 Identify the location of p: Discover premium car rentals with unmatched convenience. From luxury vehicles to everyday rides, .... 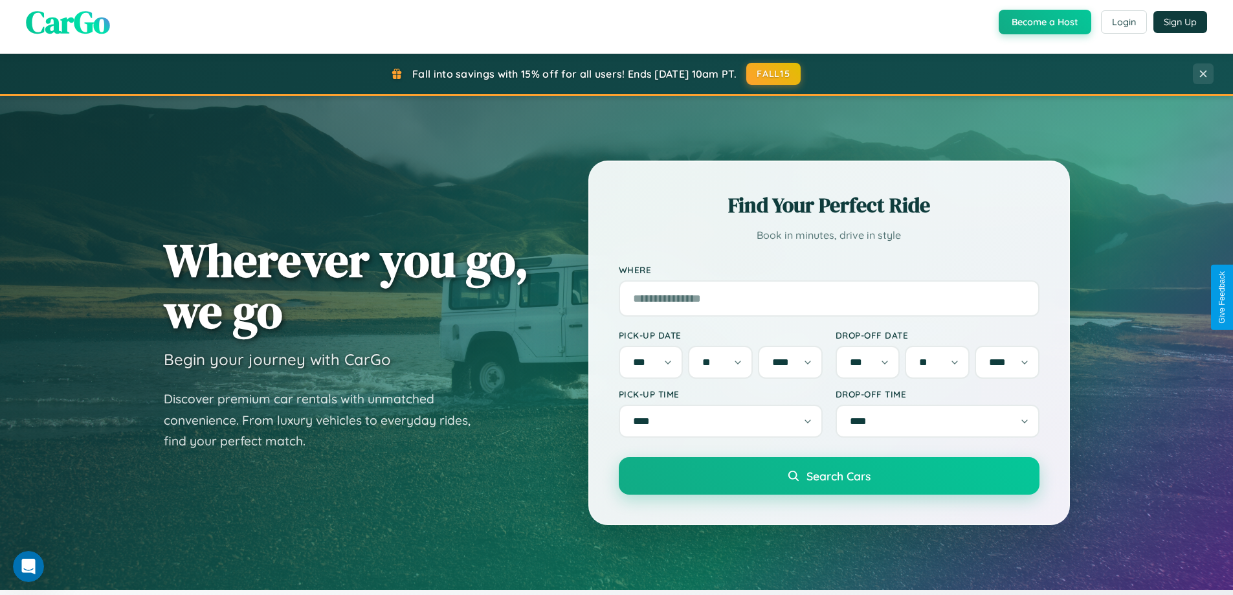
(326, 420).